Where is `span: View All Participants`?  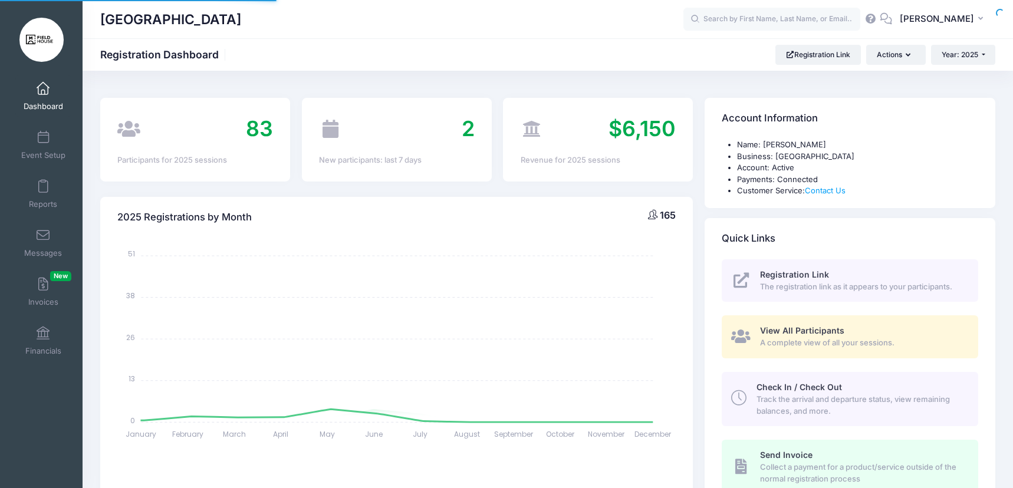
span: View All Participants is located at coordinates (802, 330).